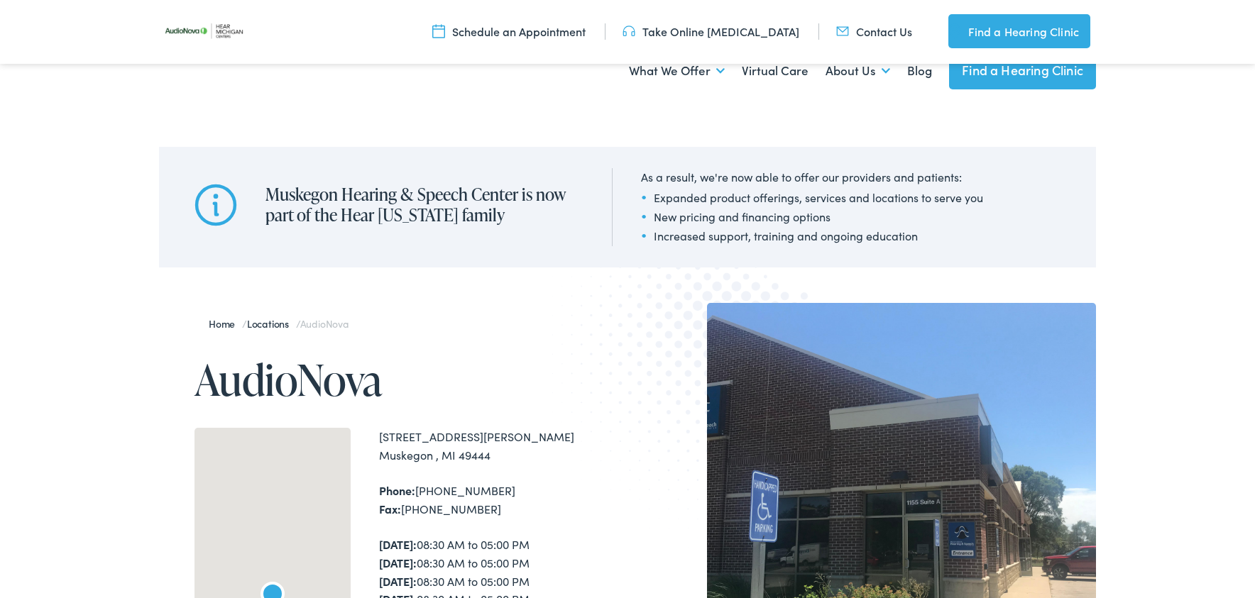 The image size is (1255, 598). I want to click on a: Contact Us, so click(874, 31).